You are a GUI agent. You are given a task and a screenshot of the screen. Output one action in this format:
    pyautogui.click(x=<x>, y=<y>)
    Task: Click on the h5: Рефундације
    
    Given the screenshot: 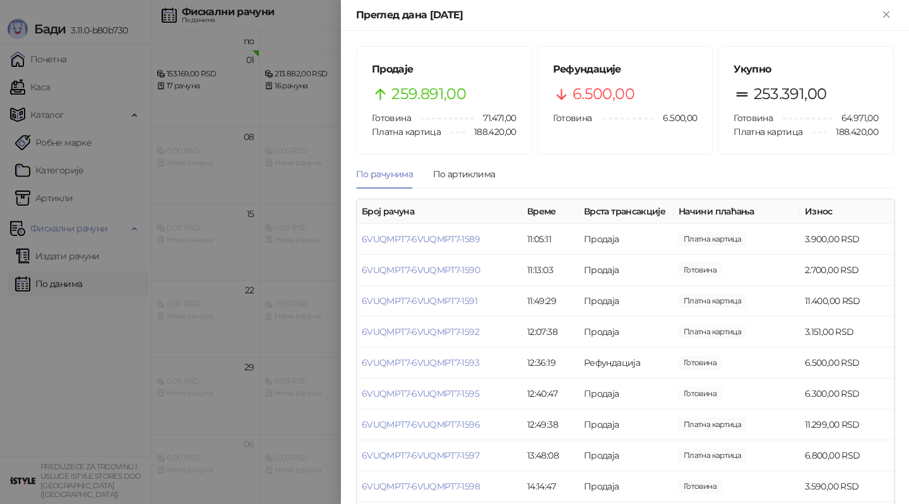 What is the action you would take?
    pyautogui.click(x=625, y=69)
    